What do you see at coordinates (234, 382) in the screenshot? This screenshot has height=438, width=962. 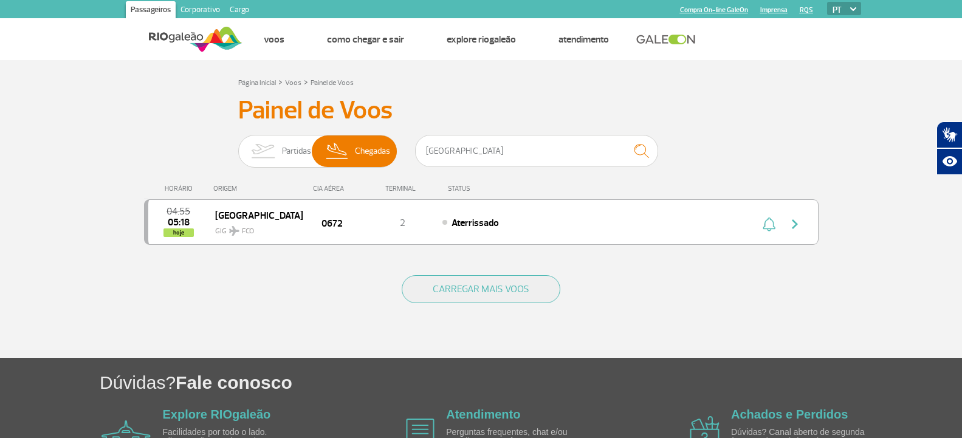 I see `span: Fale conosco` at bounding box center [234, 382].